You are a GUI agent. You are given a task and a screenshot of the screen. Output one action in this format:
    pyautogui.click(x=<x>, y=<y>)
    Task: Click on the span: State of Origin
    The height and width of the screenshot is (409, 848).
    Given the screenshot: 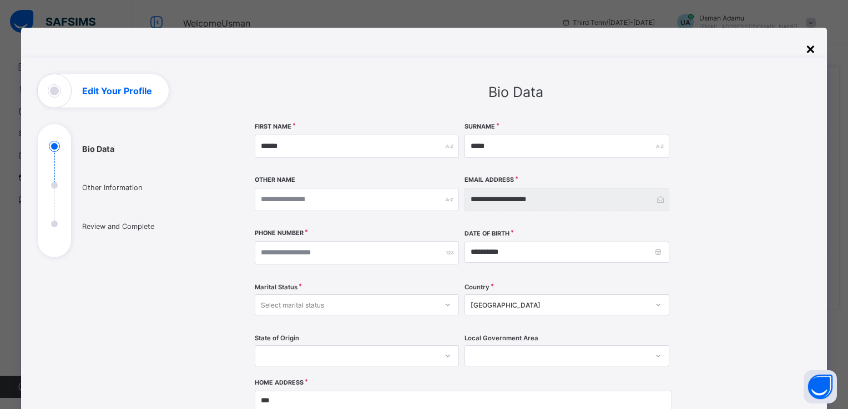 What is the action you would take?
    pyautogui.click(x=277, y=338)
    